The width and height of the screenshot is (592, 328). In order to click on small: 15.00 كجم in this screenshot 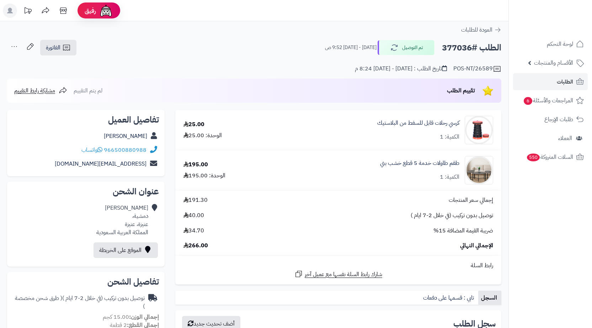, I will do `click(131, 317)`.